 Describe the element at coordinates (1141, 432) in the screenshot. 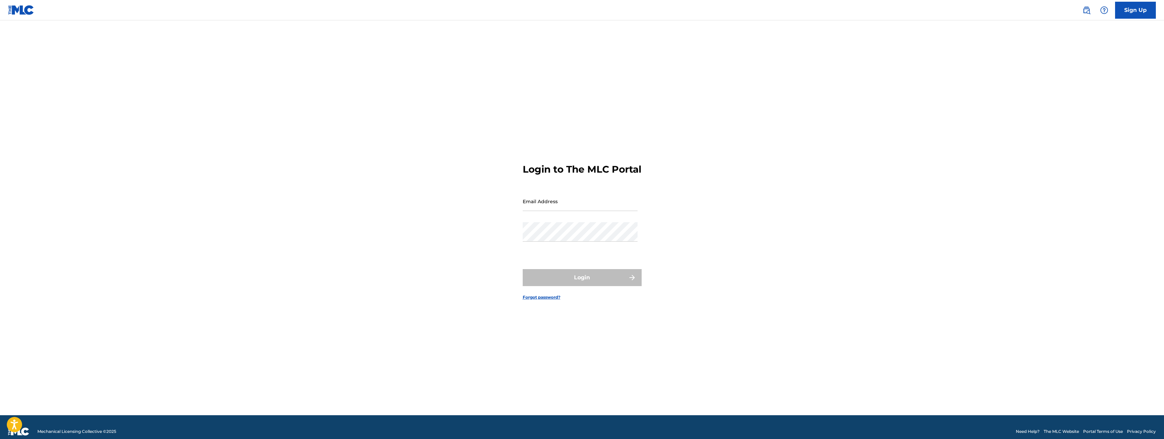

I see `a: Privacy Policy` at that location.